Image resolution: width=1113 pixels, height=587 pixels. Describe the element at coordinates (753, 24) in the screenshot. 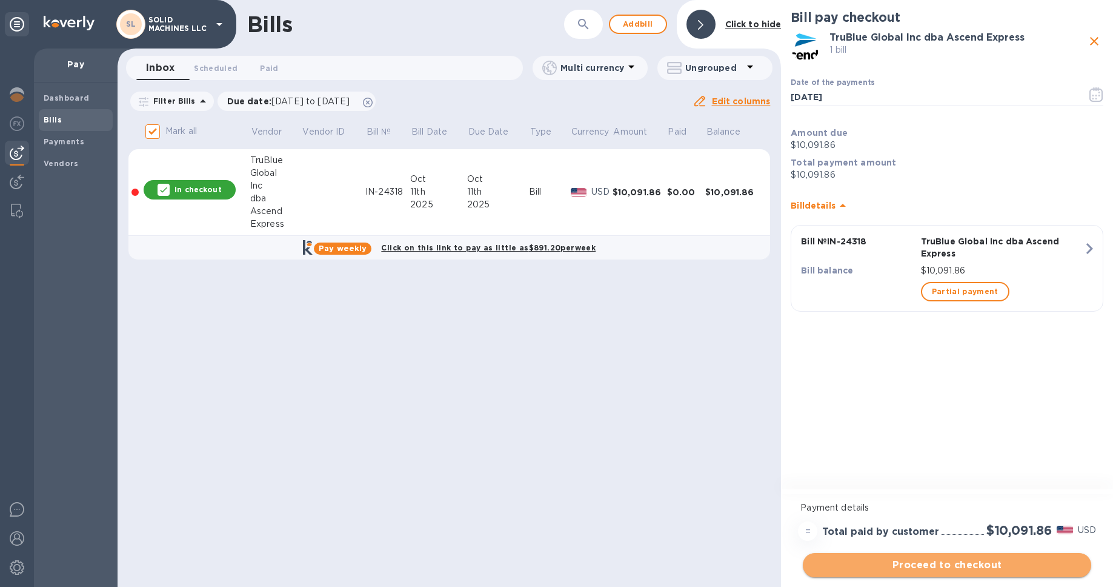

I see `b: Click to hide` at that location.